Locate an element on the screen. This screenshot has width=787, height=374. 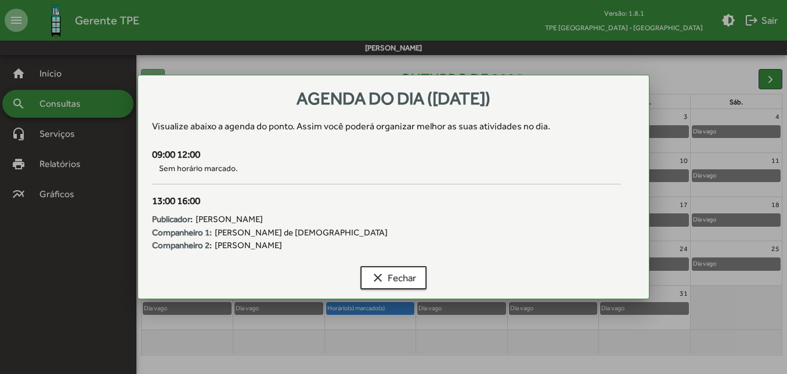
span: Sem horário marcado. is located at coordinates (386, 168).